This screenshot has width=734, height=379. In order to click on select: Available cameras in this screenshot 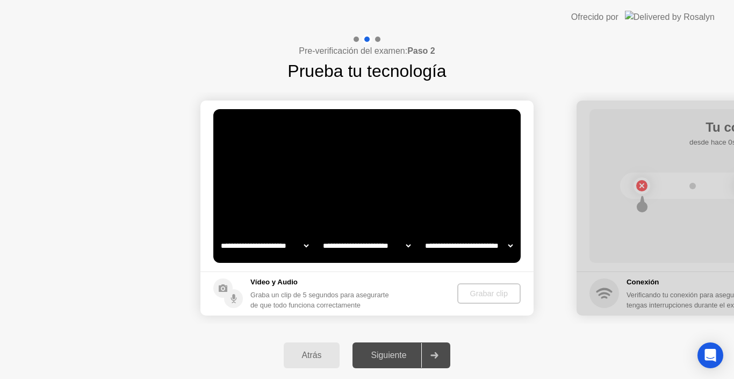, I will do `click(264, 246)`.